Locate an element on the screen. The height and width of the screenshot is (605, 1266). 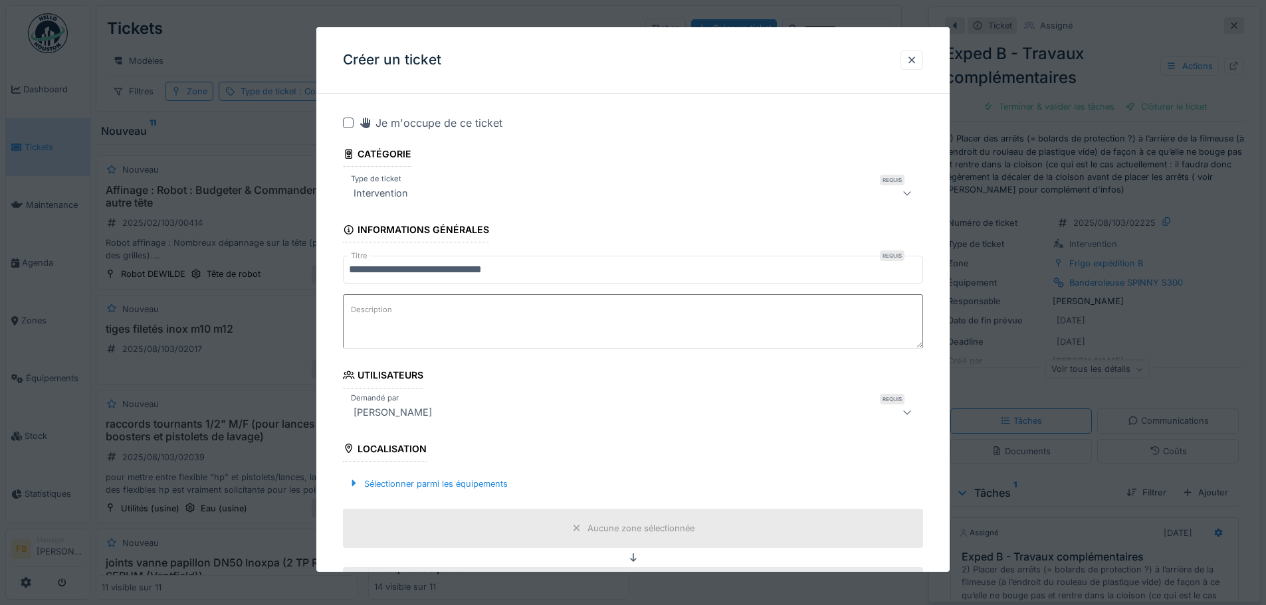
div: Localisation is located at coordinates (385, 451).